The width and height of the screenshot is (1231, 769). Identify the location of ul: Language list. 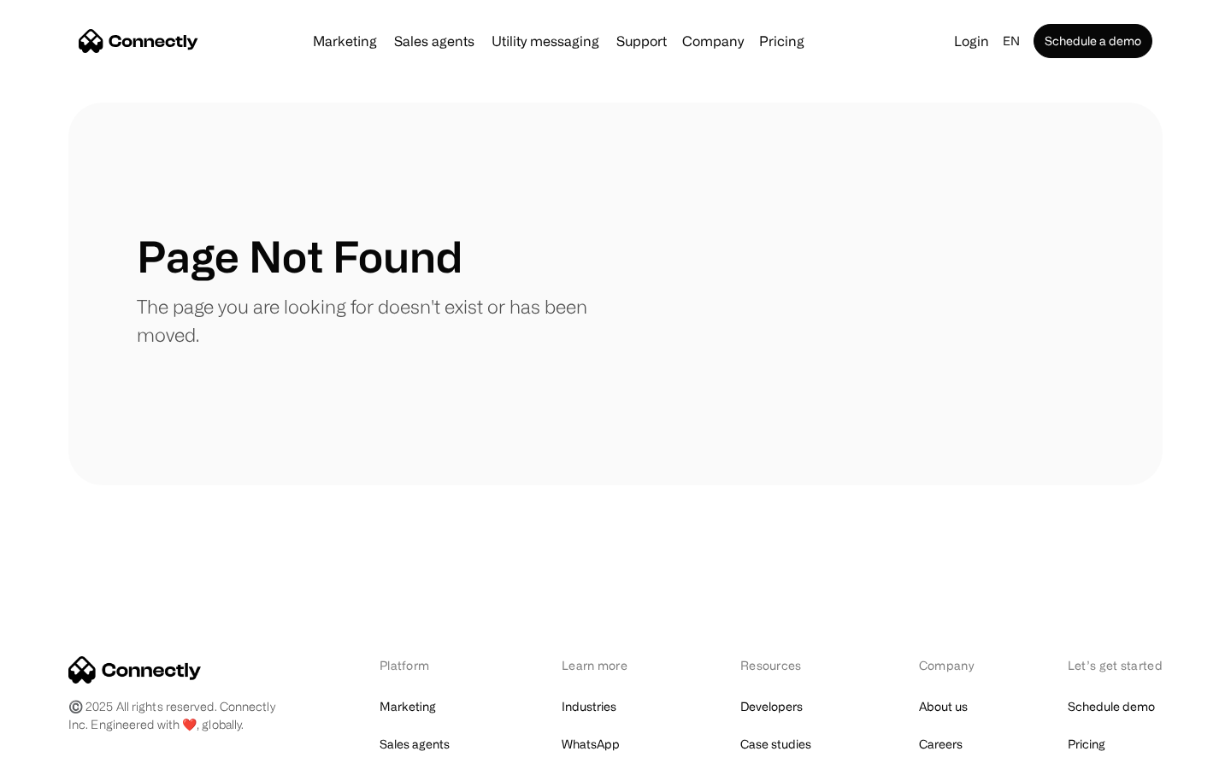
(68, 751).